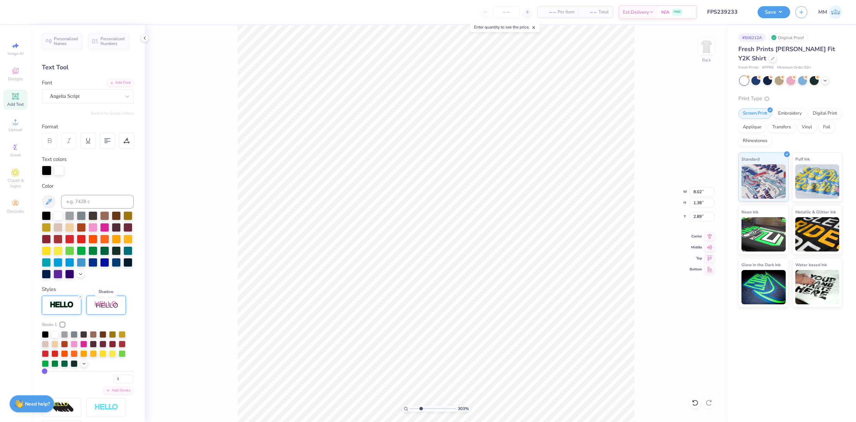  I want to click on span: # FP96, so click(768, 68).